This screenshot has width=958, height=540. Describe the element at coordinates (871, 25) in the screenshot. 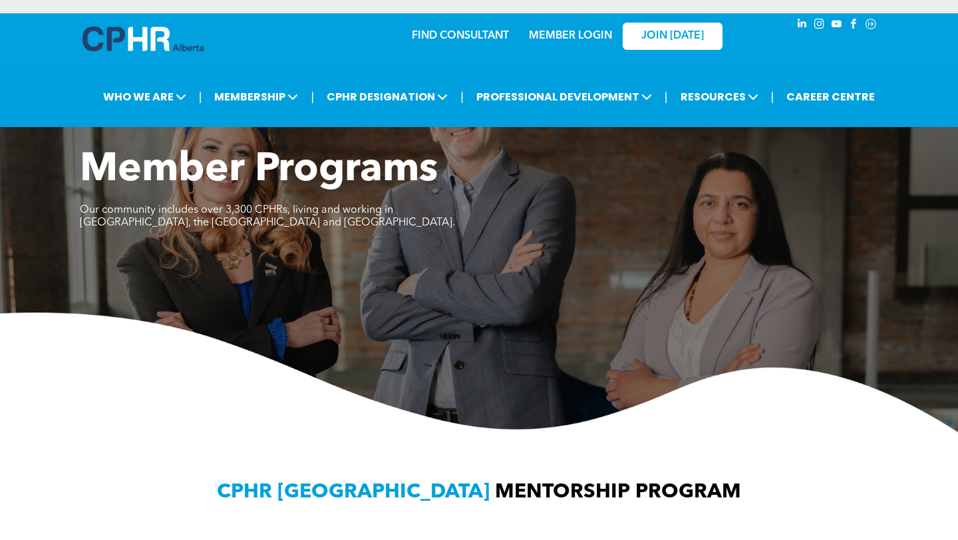

I see `a: Social network` at that location.